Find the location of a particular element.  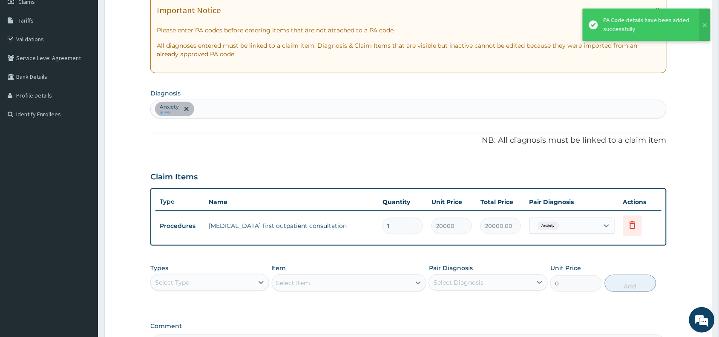

th: Pair Diagnosis is located at coordinates (572, 202).